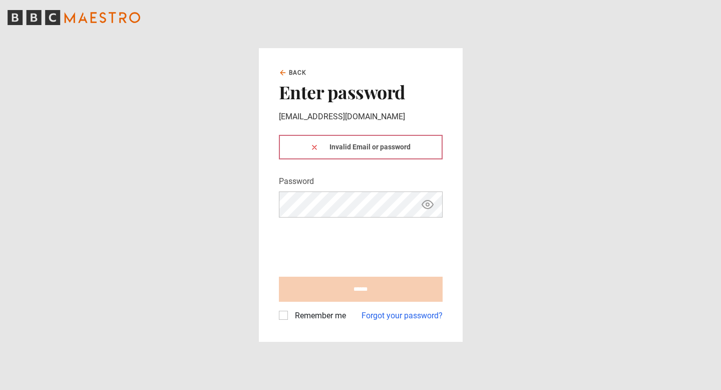 This screenshot has width=721, height=390. What do you see at coordinates (318, 315) in the screenshot?
I see `label: Remember me` at bounding box center [318, 315].